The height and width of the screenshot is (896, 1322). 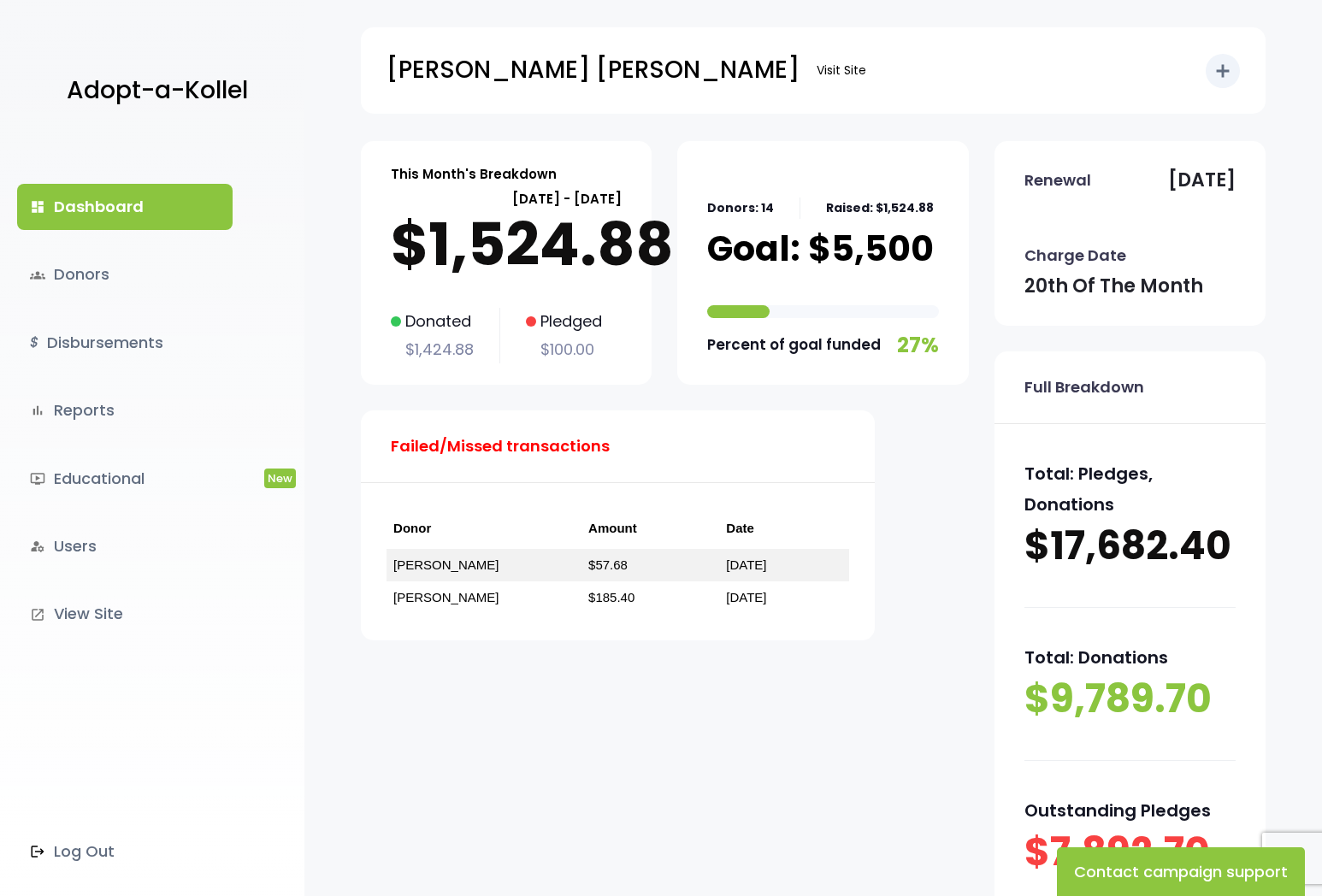 I want to click on p: Raised: $1,524.88, so click(x=880, y=208).